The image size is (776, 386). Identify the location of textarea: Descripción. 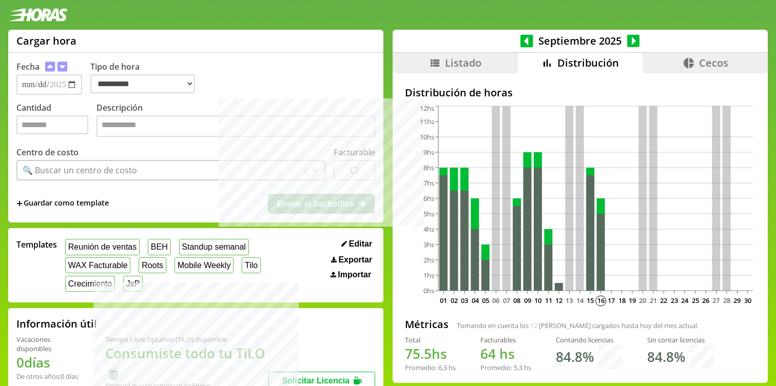
(235, 126).